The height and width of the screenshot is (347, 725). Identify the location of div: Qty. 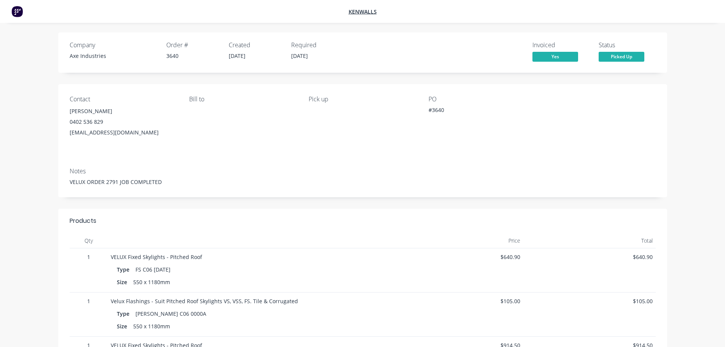
(89, 241).